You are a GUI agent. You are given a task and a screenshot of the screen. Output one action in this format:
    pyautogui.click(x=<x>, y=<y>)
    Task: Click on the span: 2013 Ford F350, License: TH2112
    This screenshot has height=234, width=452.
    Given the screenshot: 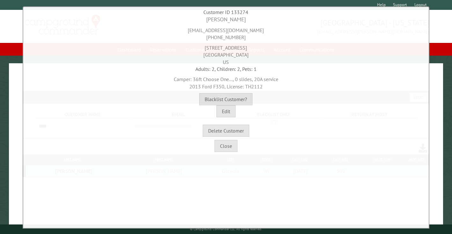 What is the action you would take?
    pyautogui.click(x=226, y=87)
    